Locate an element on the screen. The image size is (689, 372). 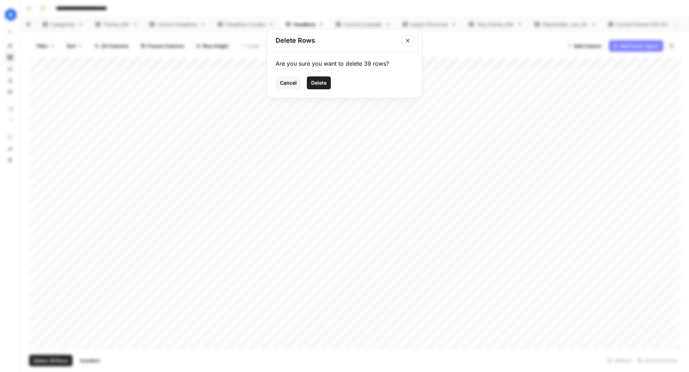
span: Cancel is located at coordinates (288, 83).